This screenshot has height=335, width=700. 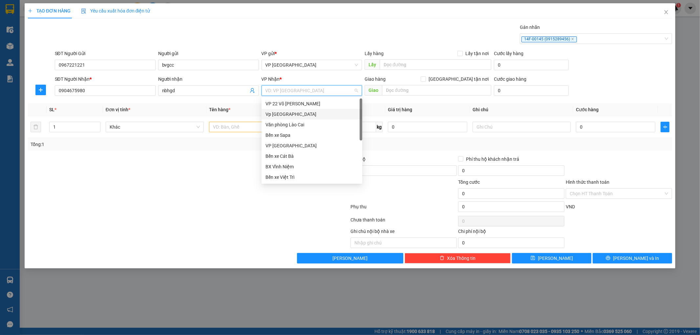 I want to click on span: Yêu cầu xuất hóa đơn điện tử, so click(x=115, y=11).